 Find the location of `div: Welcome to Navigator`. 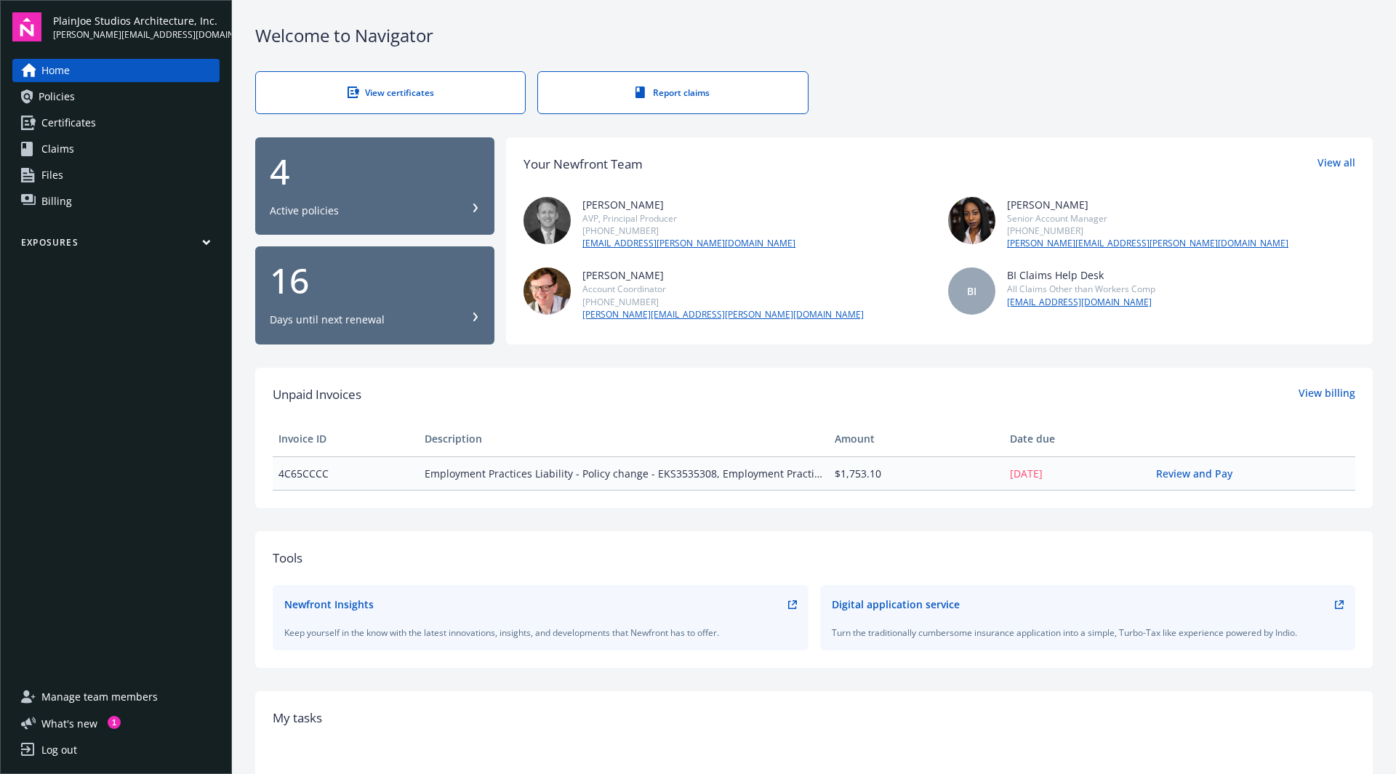

div: Welcome to Navigator is located at coordinates (814, 36).